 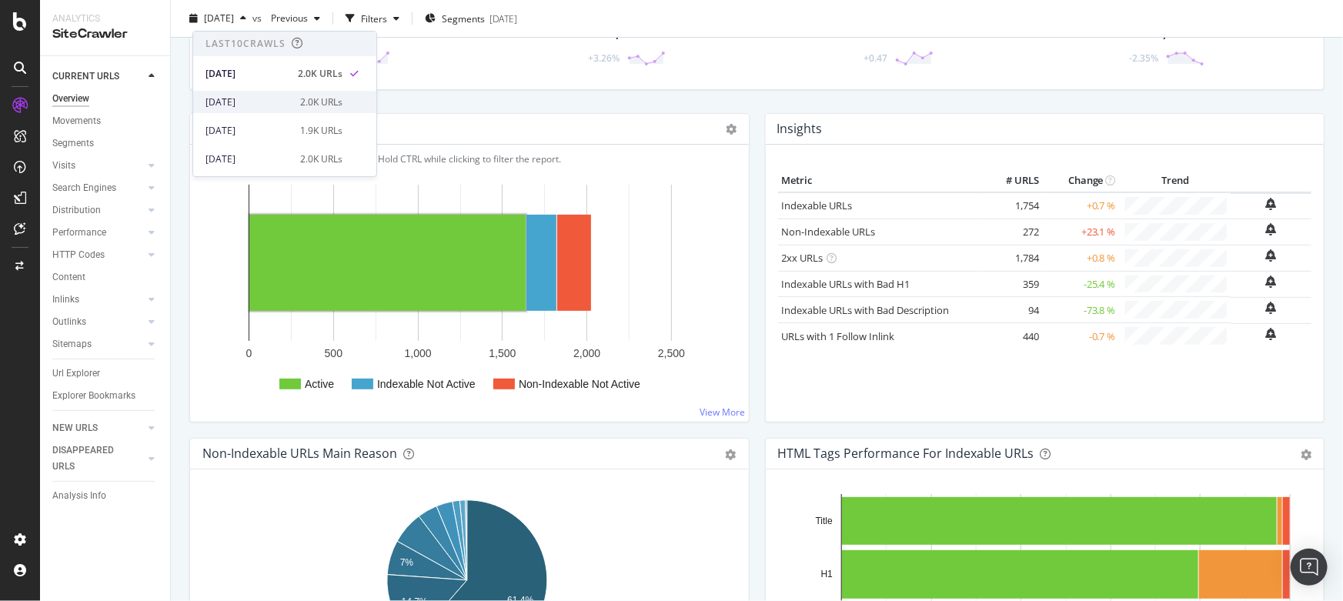 What do you see at coordinates (98, 344) in the screenshot?
I see `a: Sitemaps` at bounding box center [98, 344].